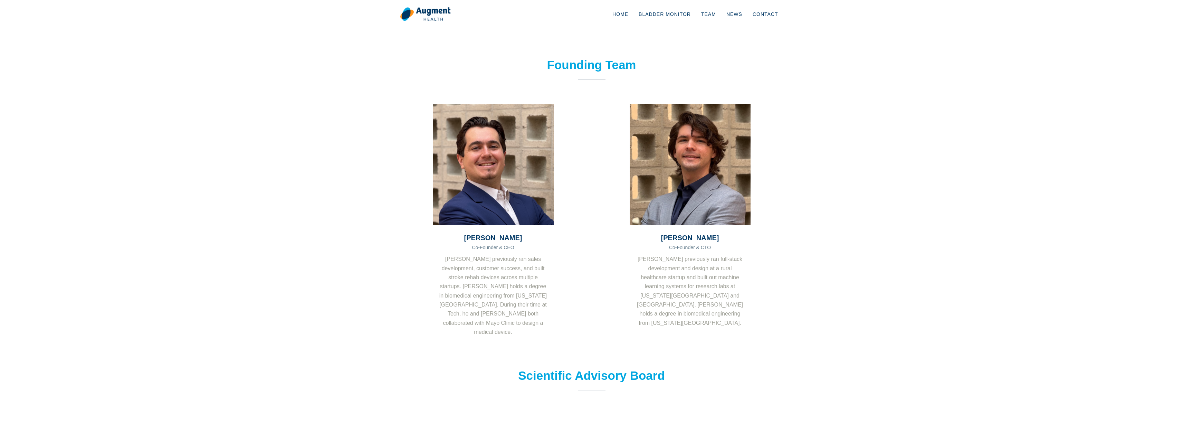  I want to click on img: Stephen Kalinsky Headshot, so click(690, 164).